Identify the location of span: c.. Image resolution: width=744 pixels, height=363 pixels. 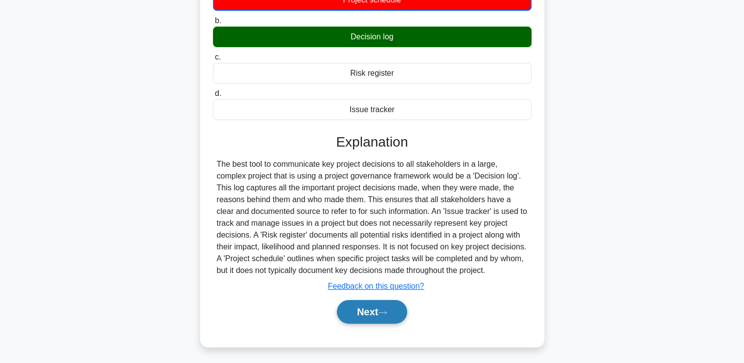
(218, 57).